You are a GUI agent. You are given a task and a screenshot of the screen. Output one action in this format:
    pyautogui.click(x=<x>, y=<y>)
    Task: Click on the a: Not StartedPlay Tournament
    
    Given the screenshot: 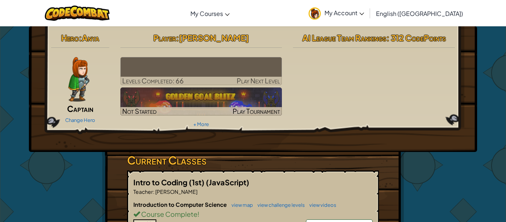 What is the action you would take?
    pyautogui.click(x=201, y=102)
    